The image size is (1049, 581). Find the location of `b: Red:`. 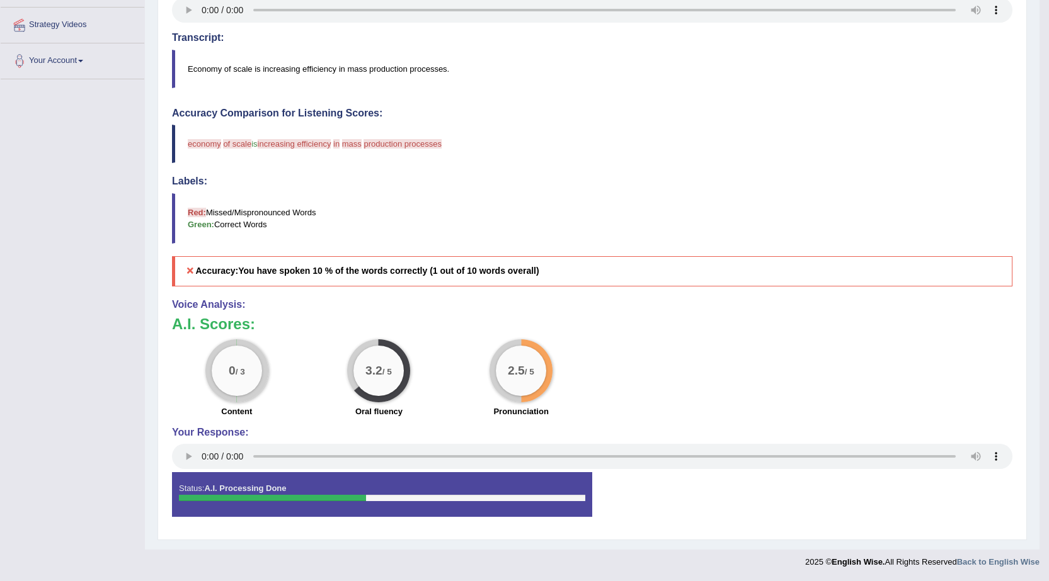

b: Red: is located at coordinates (197, 212).